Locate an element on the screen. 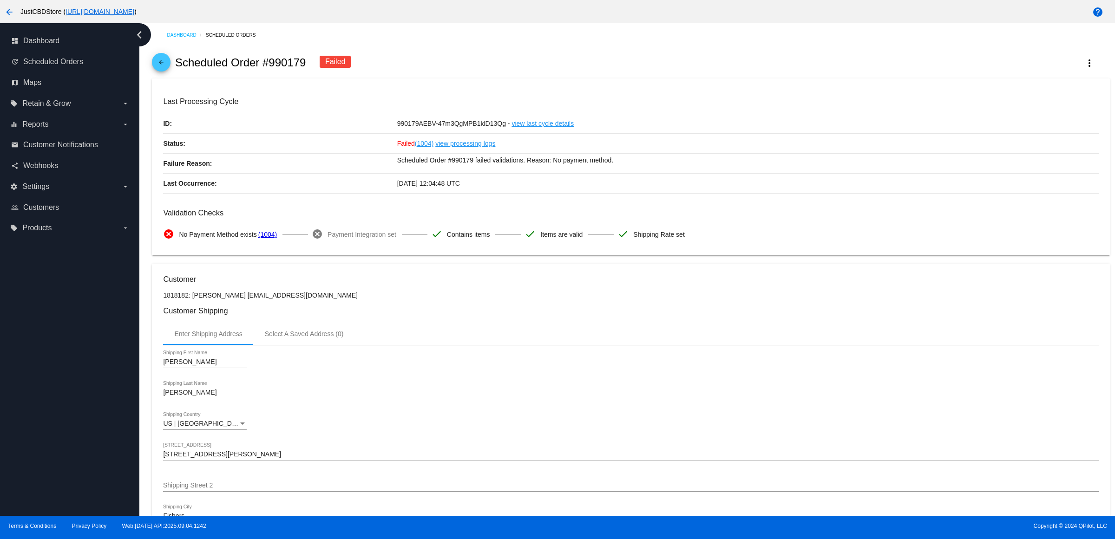 The image size is (1115, 539). span: Failed is located at coordinates (415, 144).